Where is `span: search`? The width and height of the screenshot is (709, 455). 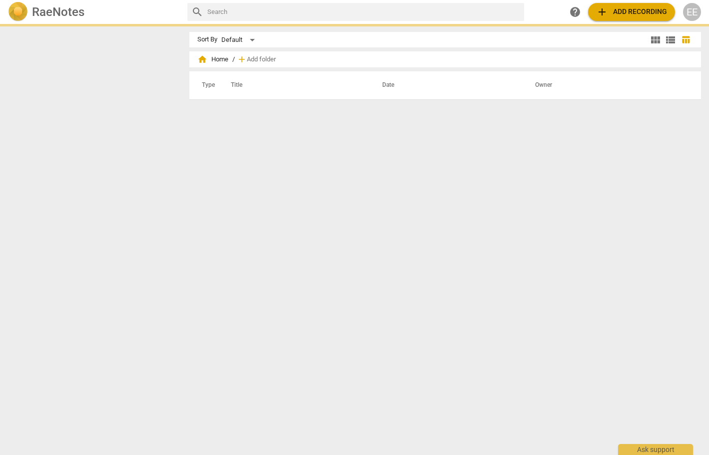
span: search is located at coordinates (197, 12).